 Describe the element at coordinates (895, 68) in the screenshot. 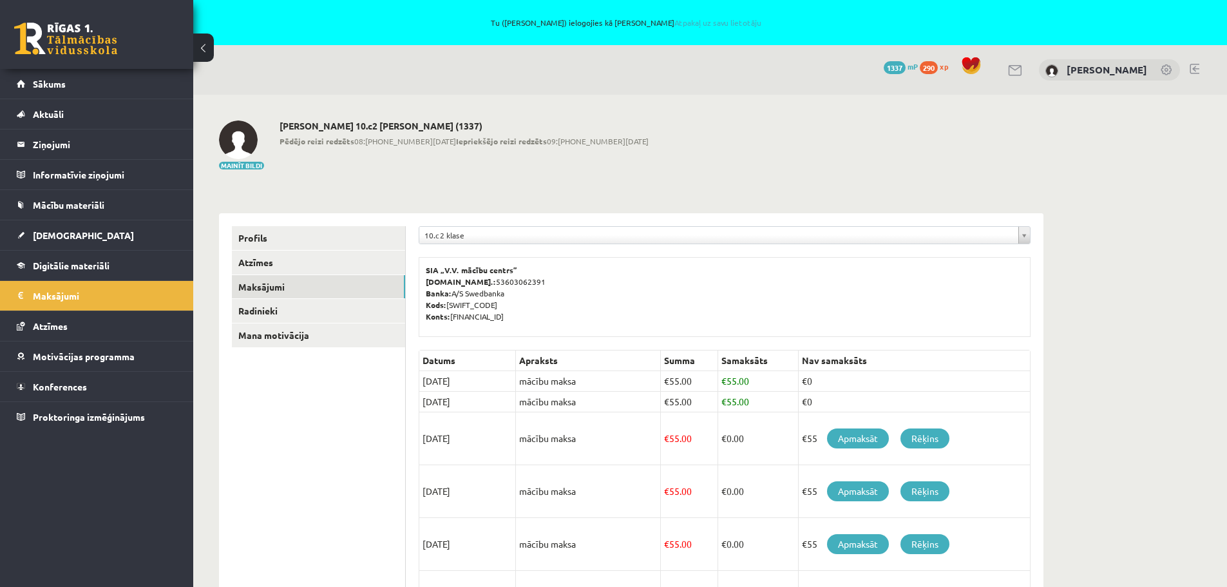

I see `span: 1337` at that location.